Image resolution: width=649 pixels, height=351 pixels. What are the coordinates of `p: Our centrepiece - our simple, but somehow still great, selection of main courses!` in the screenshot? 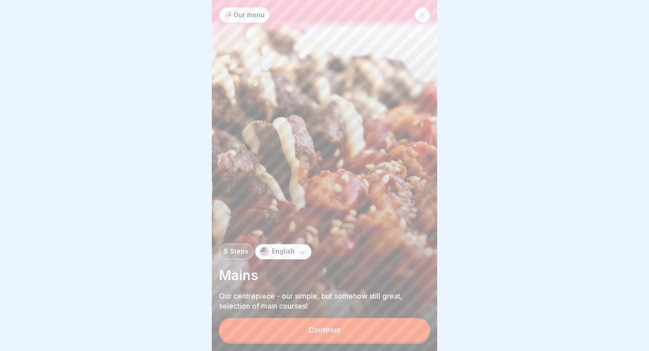 It's located at (325, 301).